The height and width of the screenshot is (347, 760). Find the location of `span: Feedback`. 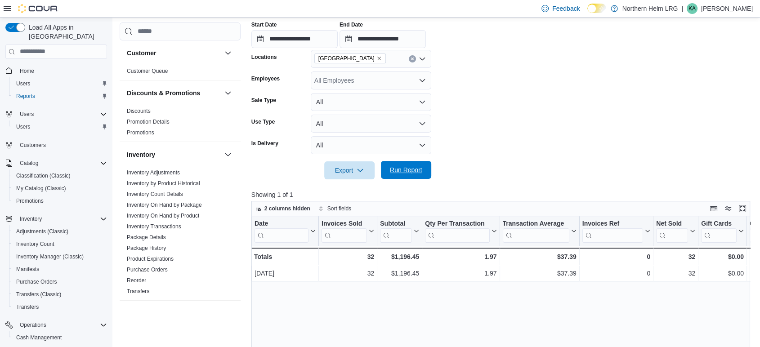

span: Feedback is located at coordinates (566, 9).